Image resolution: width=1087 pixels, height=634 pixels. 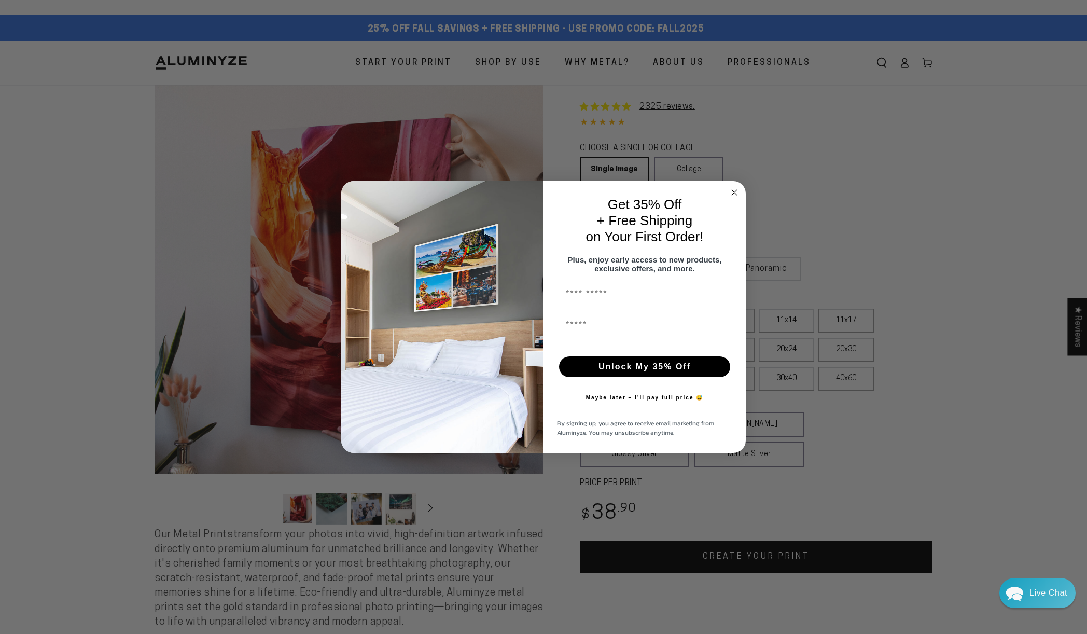 What do you see at coordinates (1048, 593) in the screenshot?
I see `div: Contact Us Directly` at bounding box center [1048, 593].